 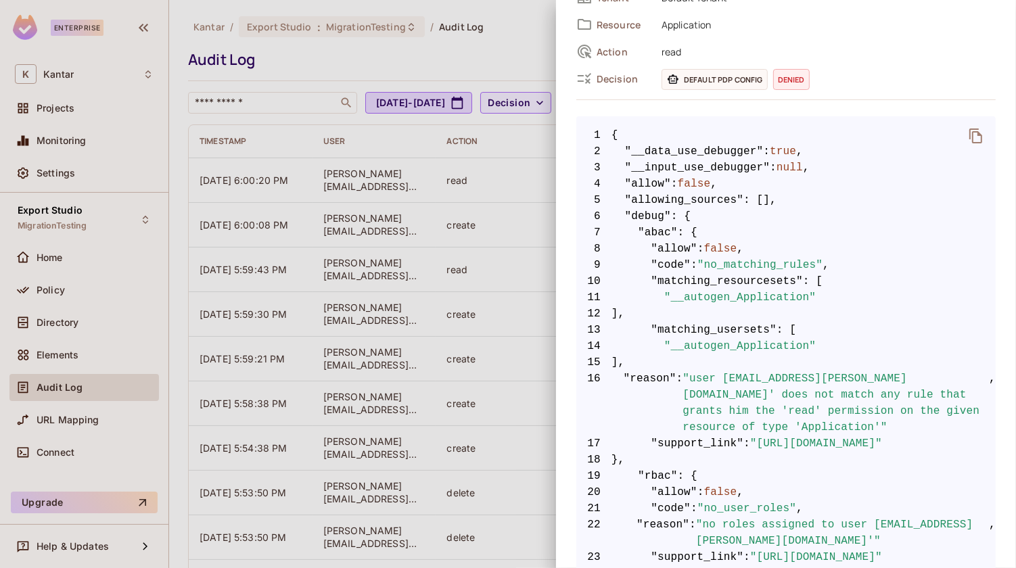 I want to click on button: delete, so click(x=976, y=136).